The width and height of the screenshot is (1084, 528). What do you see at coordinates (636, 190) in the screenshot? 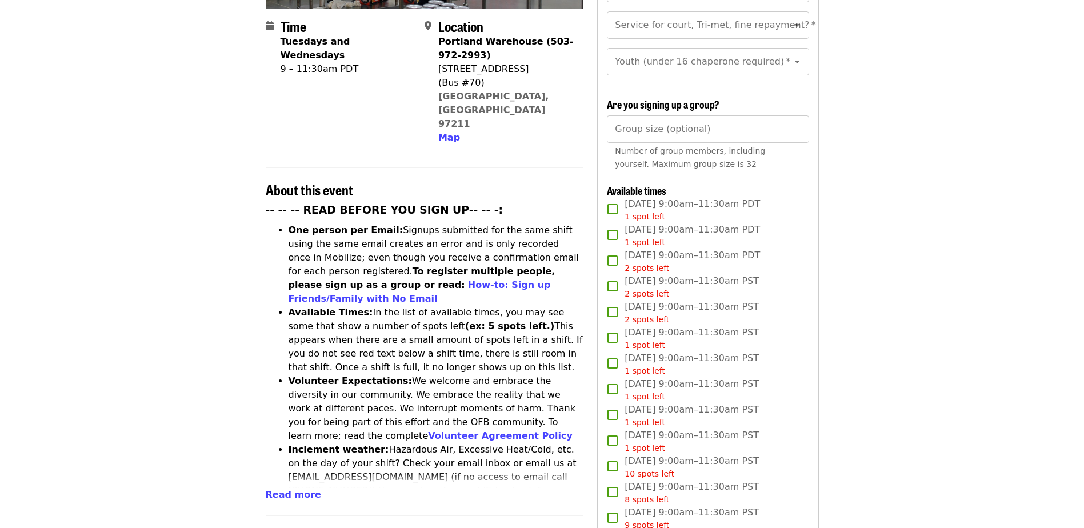
I see `span: Available times` at bounding box center [636, 190].